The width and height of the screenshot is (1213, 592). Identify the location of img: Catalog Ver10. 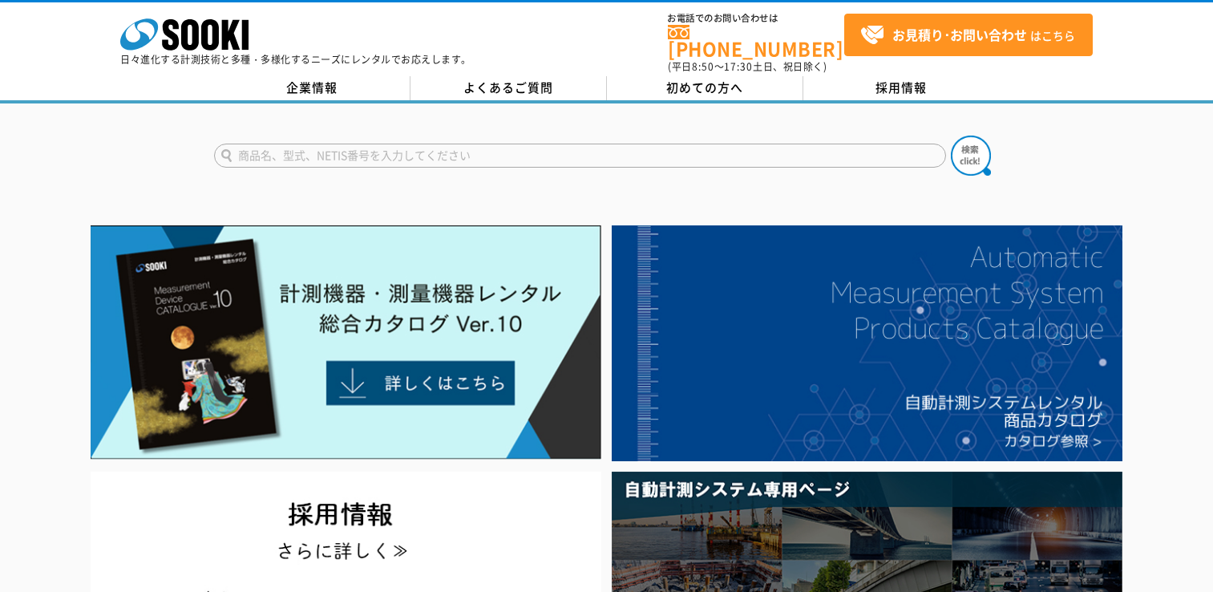
(345, 342).